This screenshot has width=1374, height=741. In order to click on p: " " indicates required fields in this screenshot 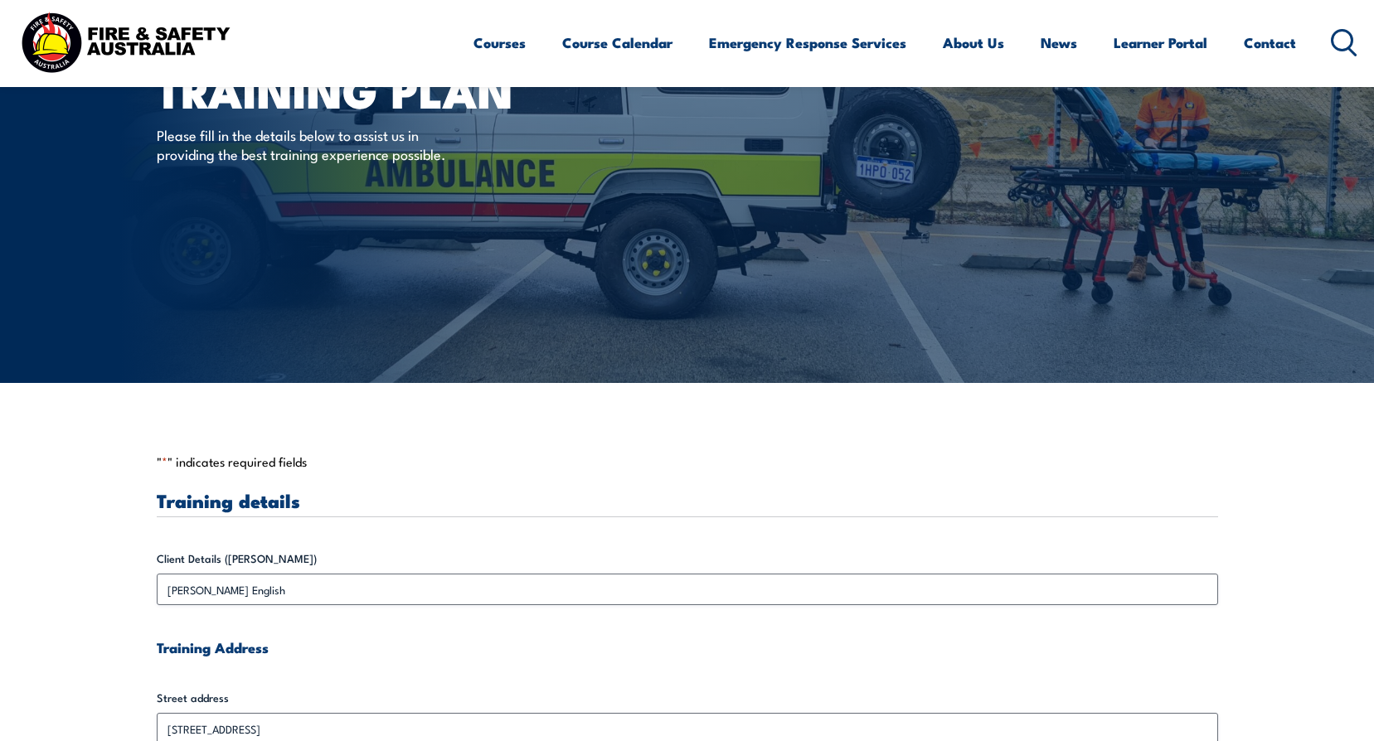, I will do `click(687, 462)`.